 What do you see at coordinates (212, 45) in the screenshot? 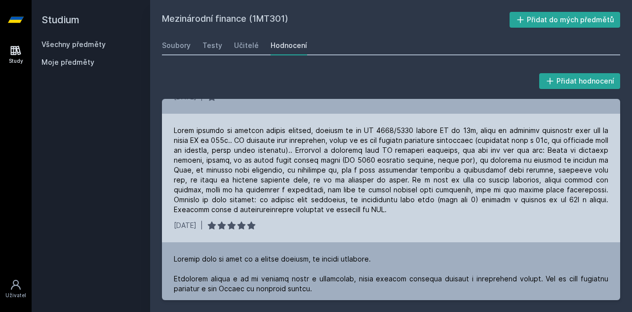
I see `a: Testy` at bounding box center [212, 45].